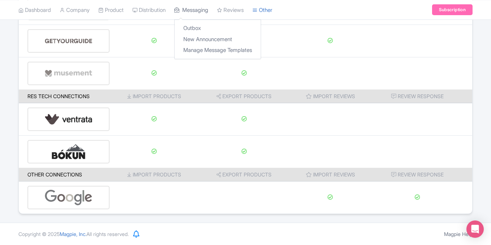  I want to click on th: Other Connections, so click(64, 175).